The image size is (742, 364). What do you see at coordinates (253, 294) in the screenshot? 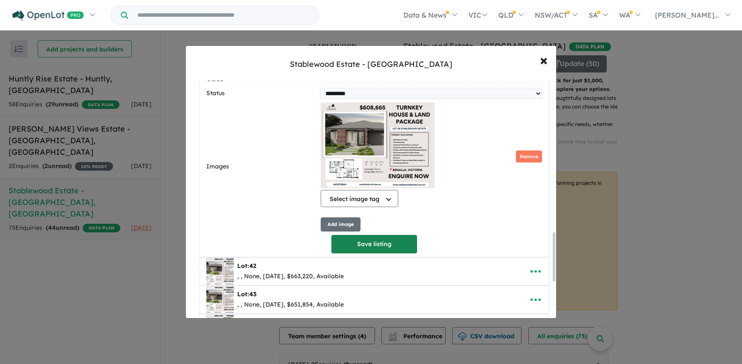
I see `span: 43` at bounding box center [253, 294].